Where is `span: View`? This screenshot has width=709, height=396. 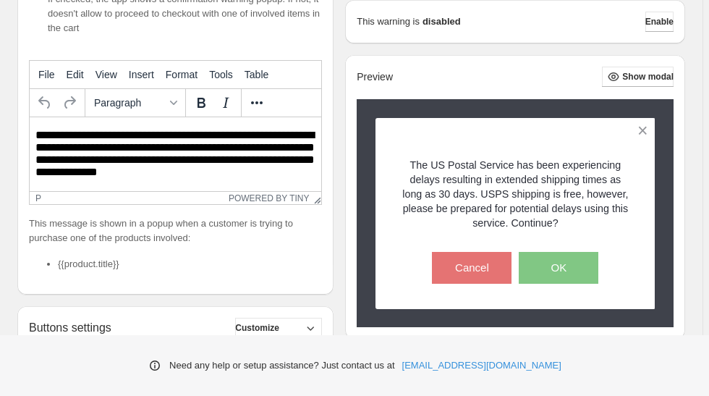 span: View is located at coordinates (106, 75).